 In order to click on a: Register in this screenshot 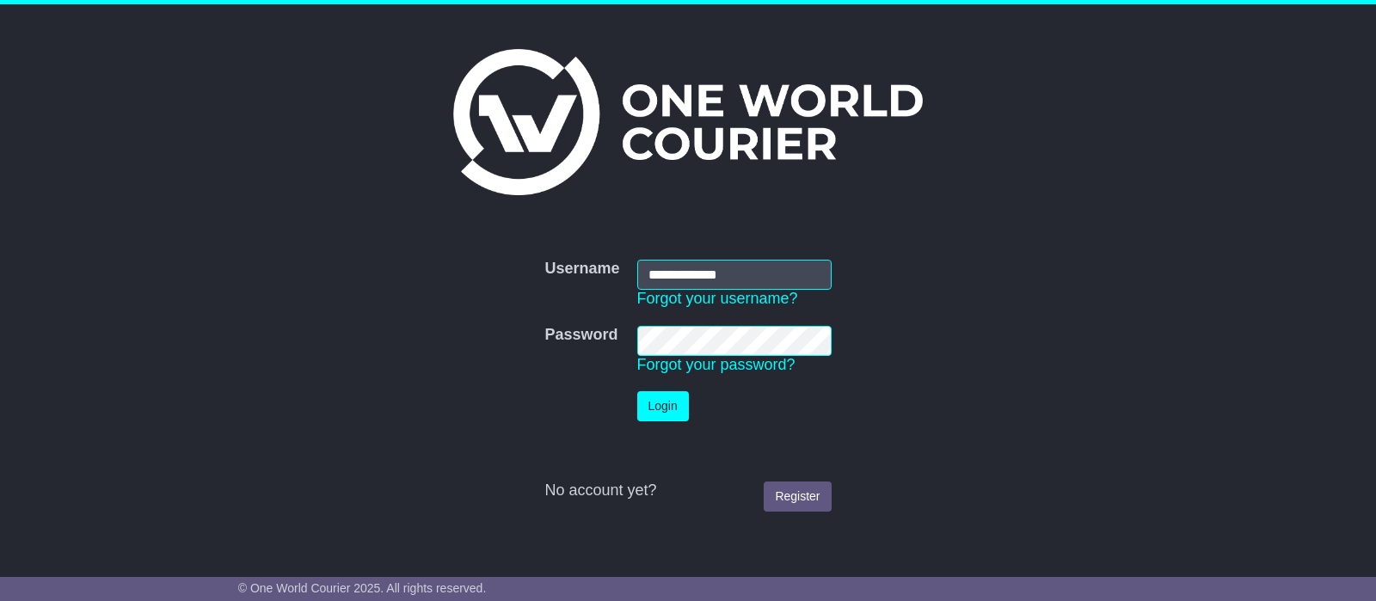, I will do `click(797, 496)`.